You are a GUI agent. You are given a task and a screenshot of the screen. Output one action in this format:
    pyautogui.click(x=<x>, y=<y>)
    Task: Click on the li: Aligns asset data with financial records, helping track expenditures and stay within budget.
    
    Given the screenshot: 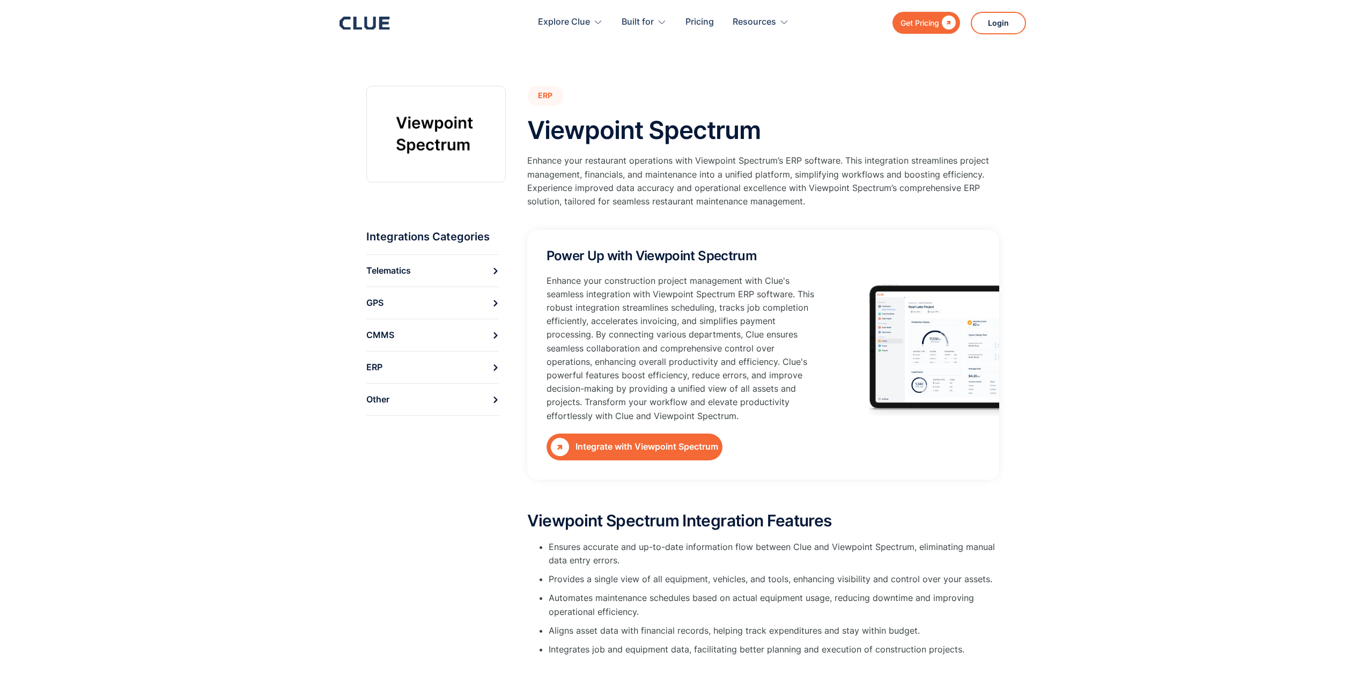 What is the action you would take?
    pyautogui.click(x=774, y=630)
    